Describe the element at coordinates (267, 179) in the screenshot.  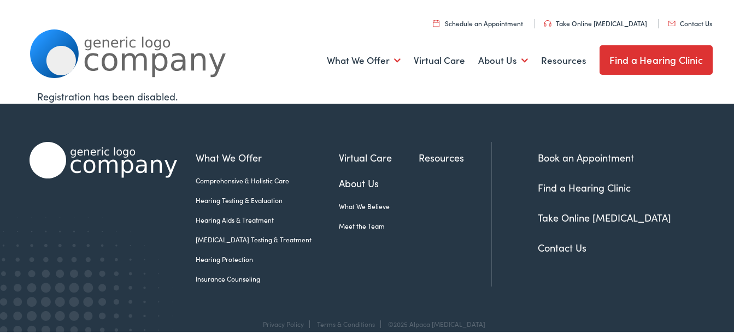
I see `a: Comprehensive & Holistic Care` at that location.